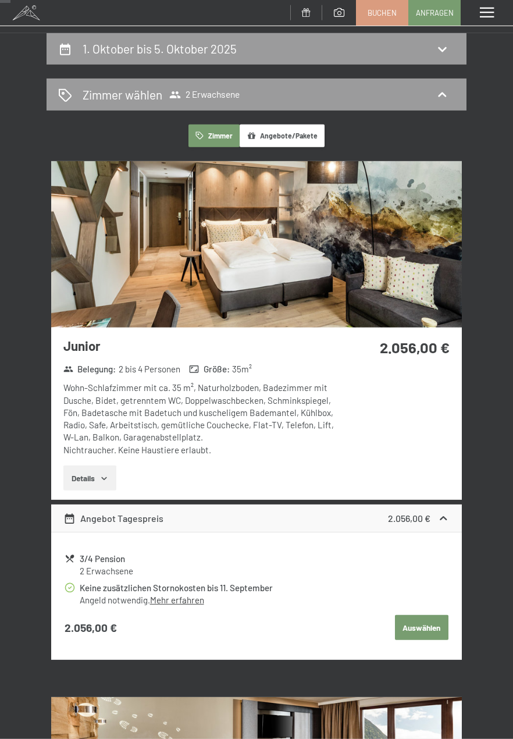 Image resolution: width=513 pixels, height=739 pixels. What do you see at coordinates (257, 519) in the screenshot?
I see `div: Angebot Tagespreis2.056,00 €` at bounding box center [257, 519].